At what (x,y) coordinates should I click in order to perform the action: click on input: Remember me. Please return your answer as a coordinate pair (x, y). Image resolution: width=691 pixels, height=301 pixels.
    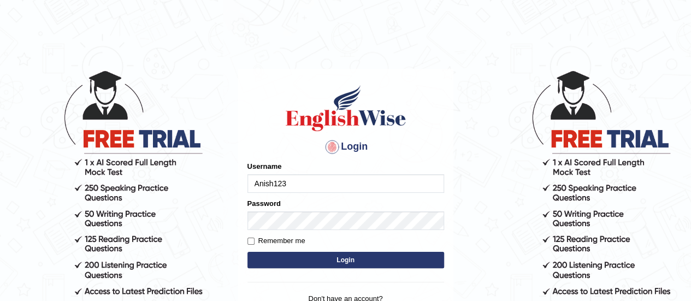
    Looking at the image, I should click on (251, 241).